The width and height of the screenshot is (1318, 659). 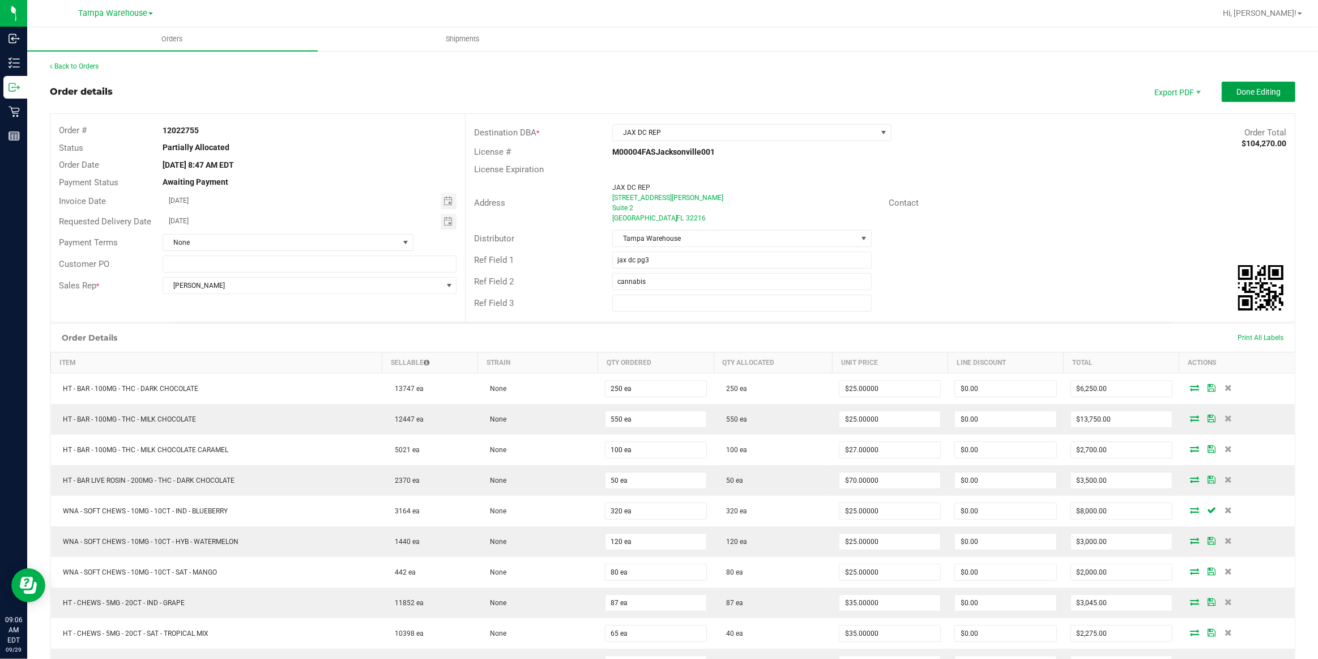 What do you see at coordinates (1260, 338) in the screenshot?
I see `span: Print All Labels` at bounding box center [1260, 338].